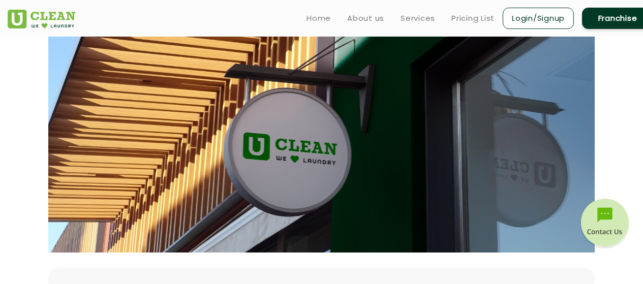 The height and width of the screenshot is (284, 643). I want to click on a: Login/Signup, so click(538, 18).